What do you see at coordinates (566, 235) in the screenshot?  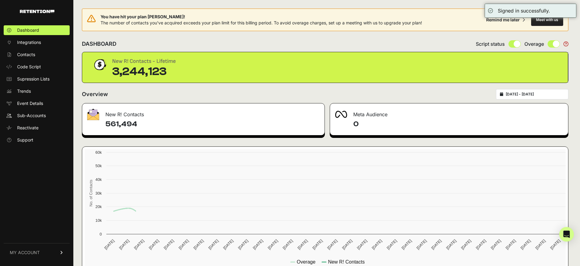 I see `div: Open Intercom Messenger` at bounding box center [566, 235].